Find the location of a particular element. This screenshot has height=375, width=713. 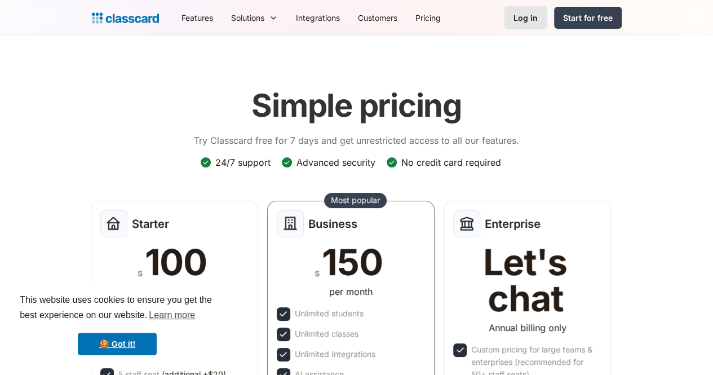

div: Advanced security is located at coordinates (336, 162).